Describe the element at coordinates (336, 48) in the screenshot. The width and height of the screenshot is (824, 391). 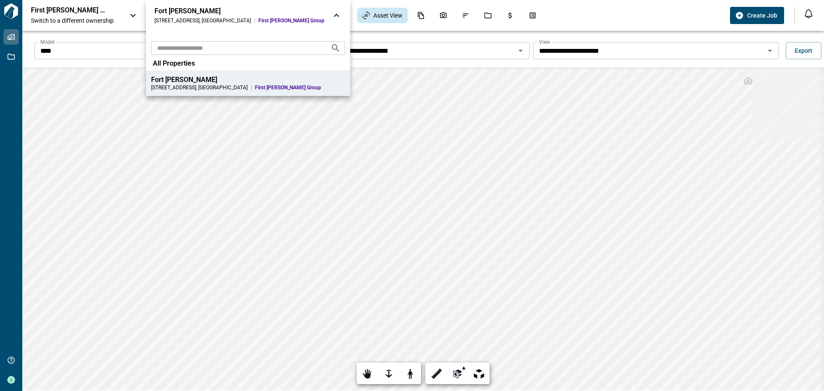
I see `button: Search projects` at that location.